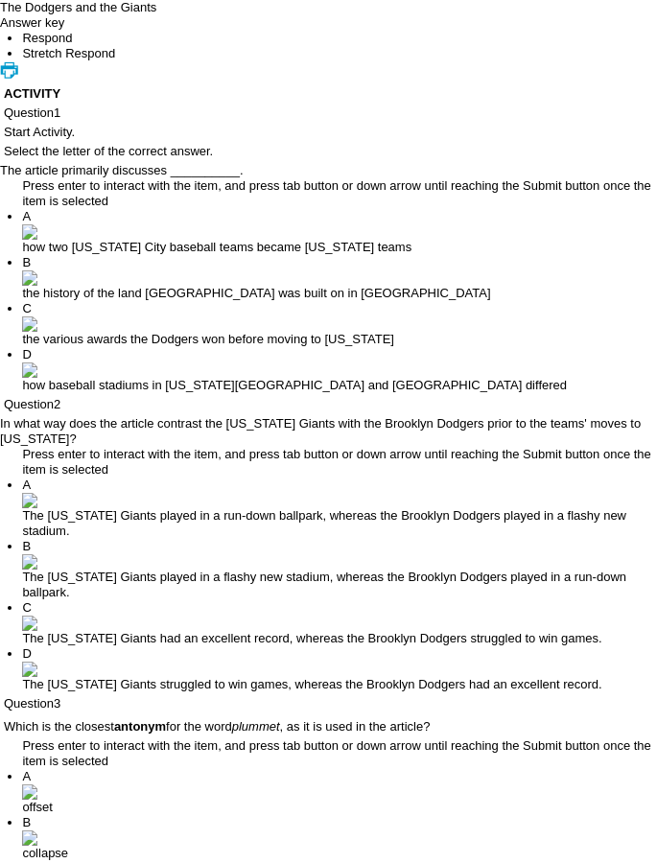 This screenshot has width=657, height=863. What do you see at coordinates (57, 112) in the screenshot?
I see `span: 1` at bounding box center [57, 112].